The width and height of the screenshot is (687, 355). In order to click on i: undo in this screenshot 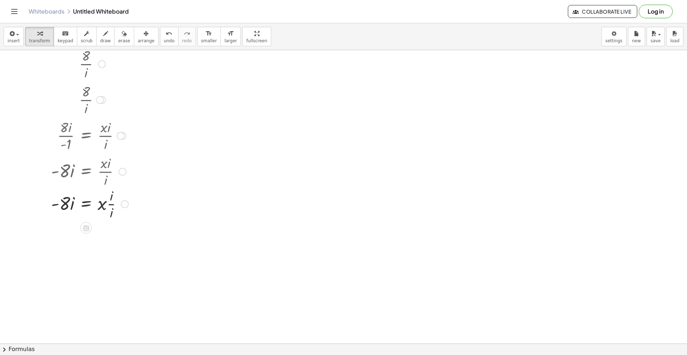, I will do `click(169, 34)`.